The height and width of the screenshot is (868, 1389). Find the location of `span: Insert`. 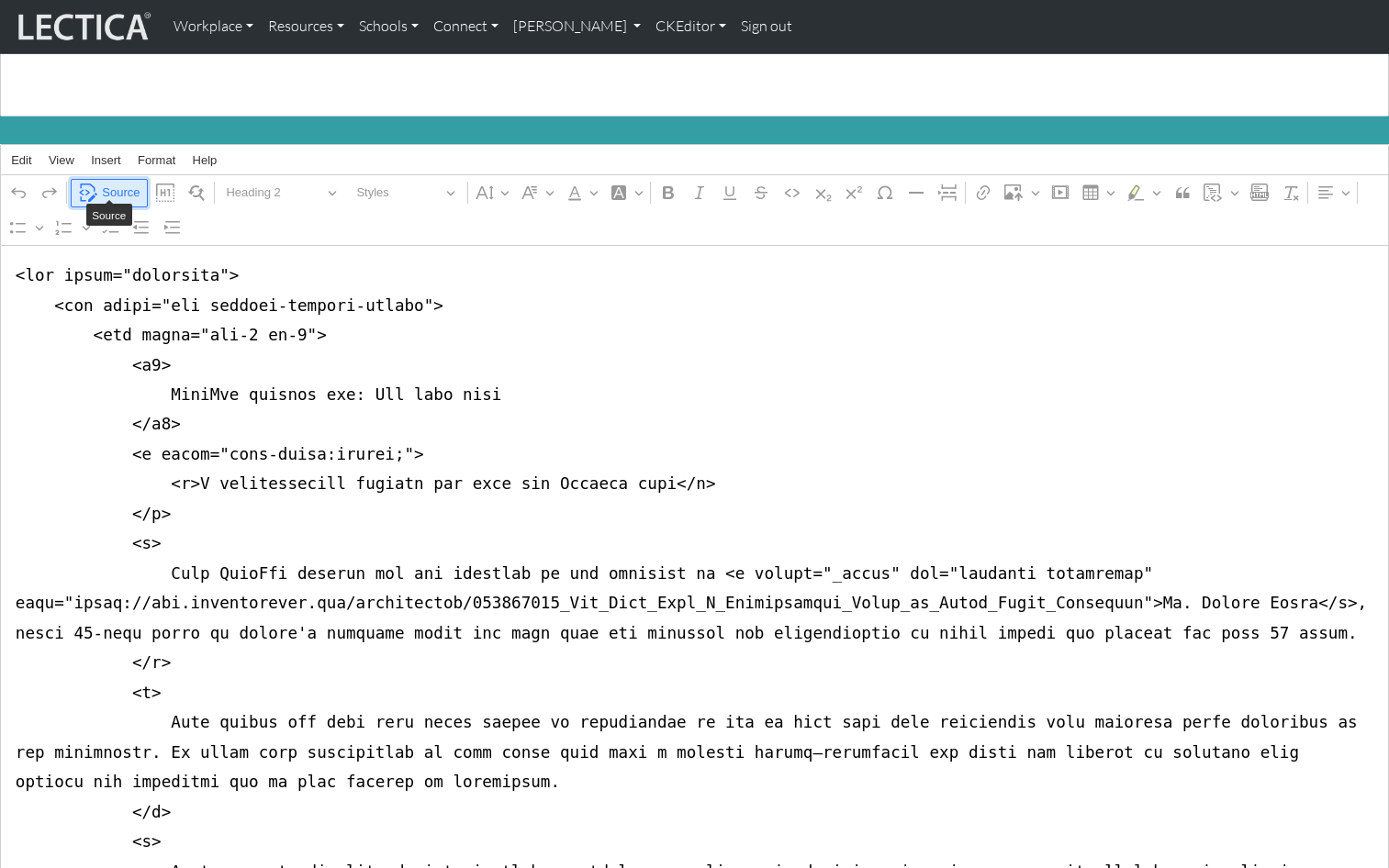

span: Insert is located at coordinates (105, 160).